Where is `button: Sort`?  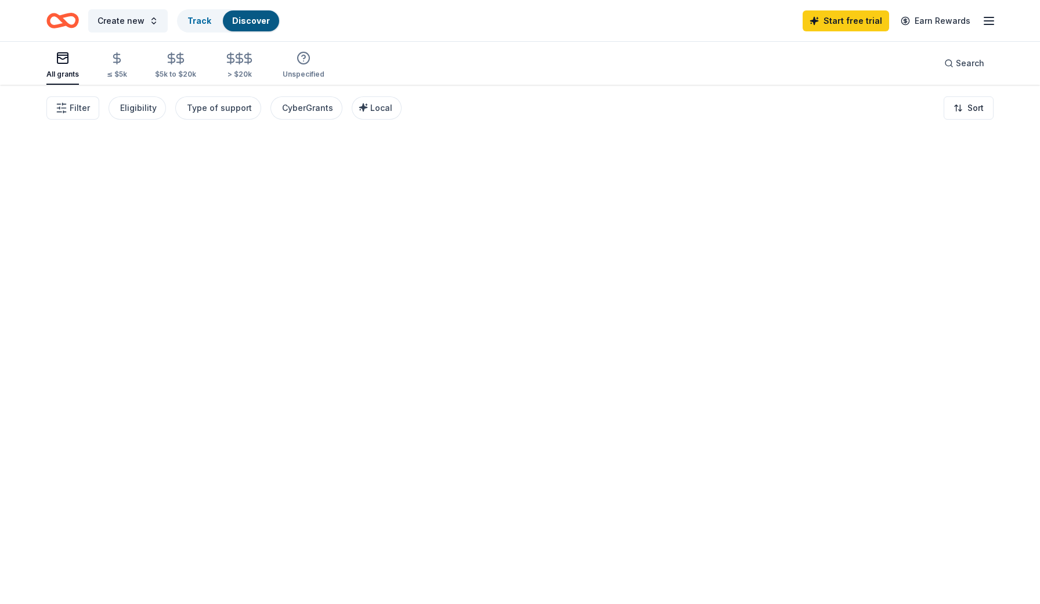 button: Sort is located at coordinates (969, 108).